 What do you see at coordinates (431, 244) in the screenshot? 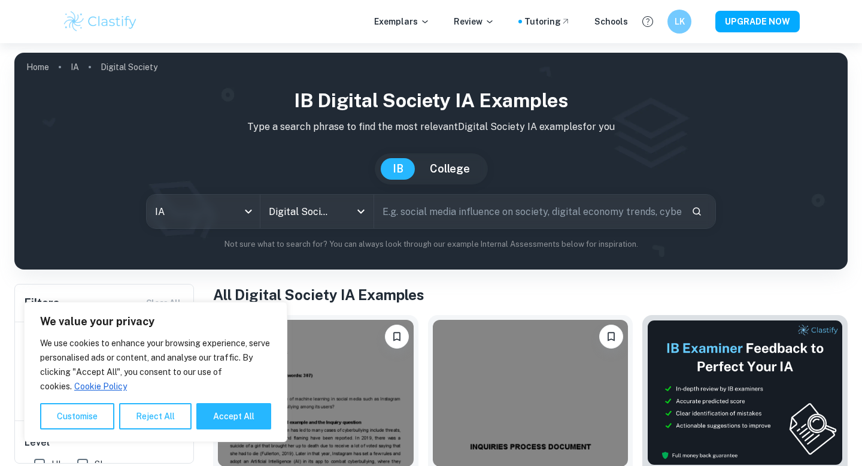
I see `p: Not sure what to search for? You can always look through our example Internal Assessments below f...` at bounding box center [431, 244].